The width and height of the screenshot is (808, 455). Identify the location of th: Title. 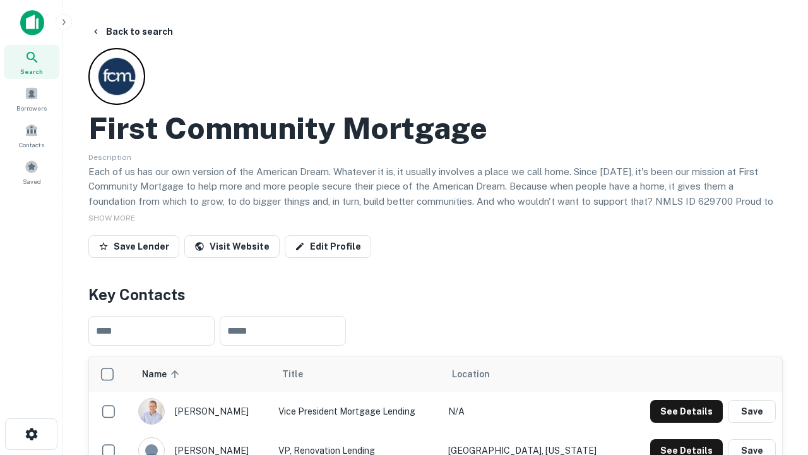
(357, 374).